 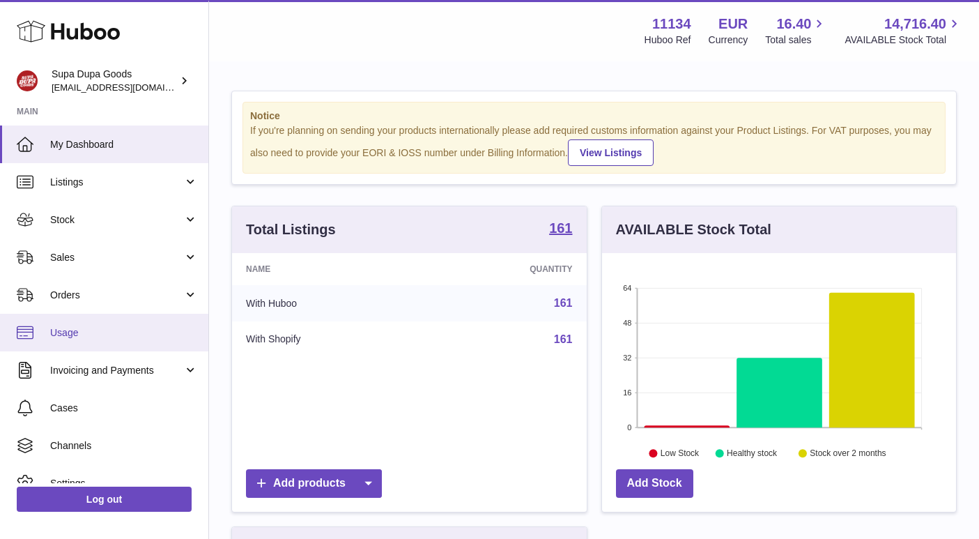 What do you see at coordinates (116, 370) in the screenshot?
I see `span: Invoicing and Payments` at bounding box center [116, 370].